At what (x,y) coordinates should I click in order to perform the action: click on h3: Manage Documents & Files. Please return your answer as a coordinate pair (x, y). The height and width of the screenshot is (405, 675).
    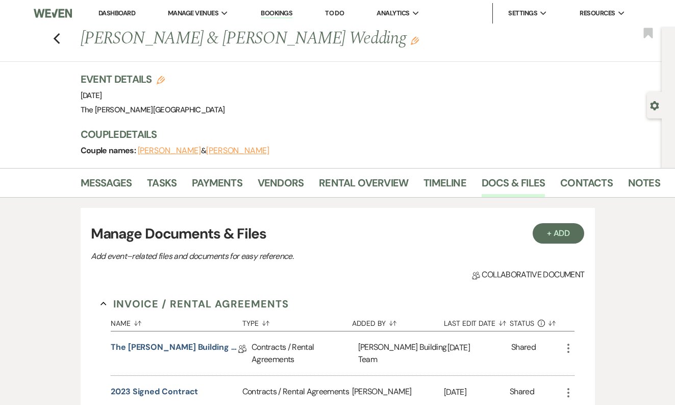
    Looking at the image, I should click on (338, 234).